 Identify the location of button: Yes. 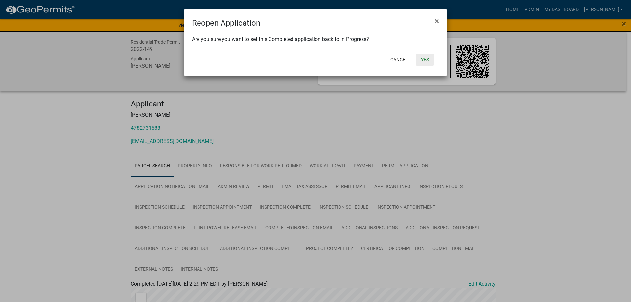
(425, 60).